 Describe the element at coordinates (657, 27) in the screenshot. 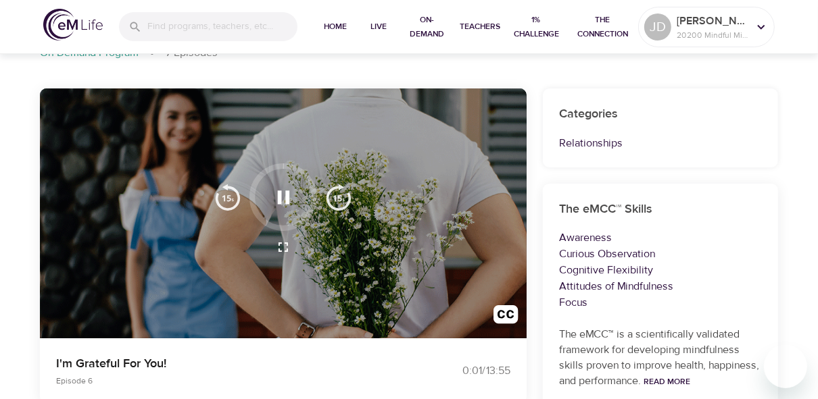

I see `div: JD` at that location.